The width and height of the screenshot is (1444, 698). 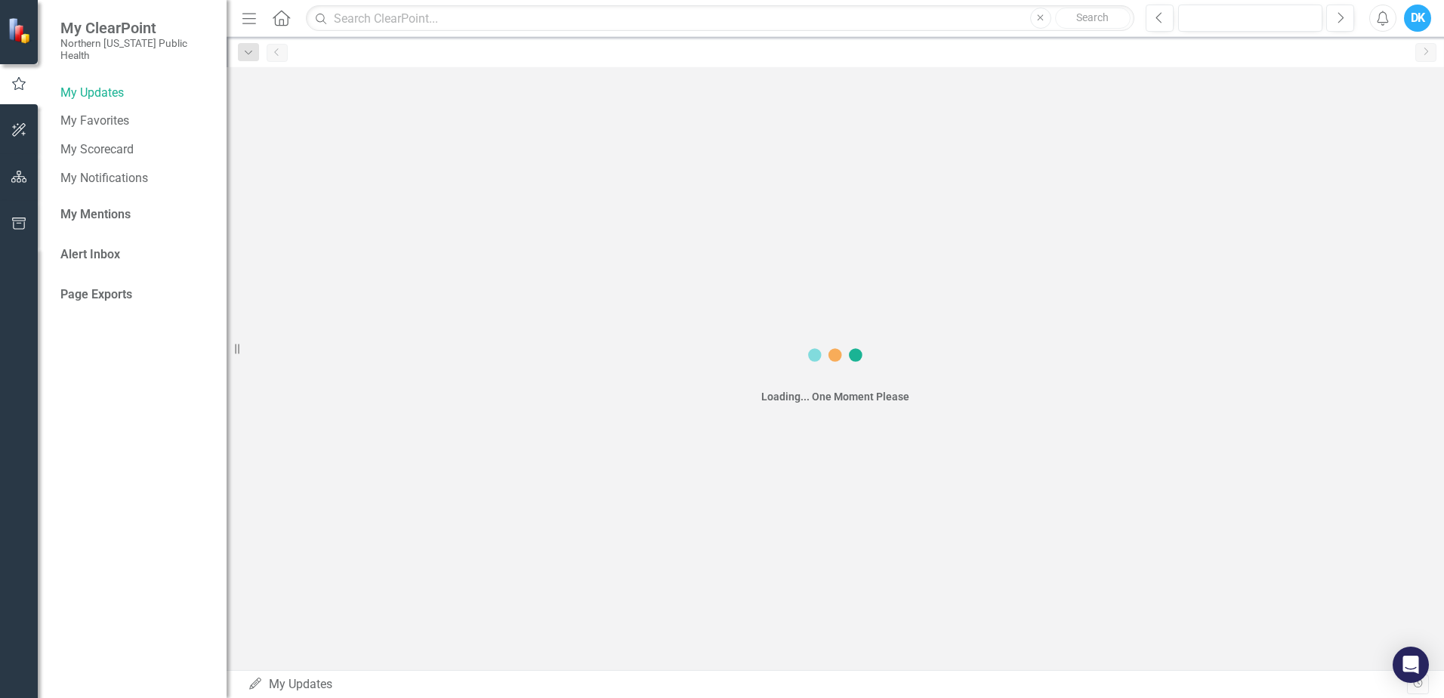 I want to click on div: Open Intercom Messenger, so click(x=1411, y=665).